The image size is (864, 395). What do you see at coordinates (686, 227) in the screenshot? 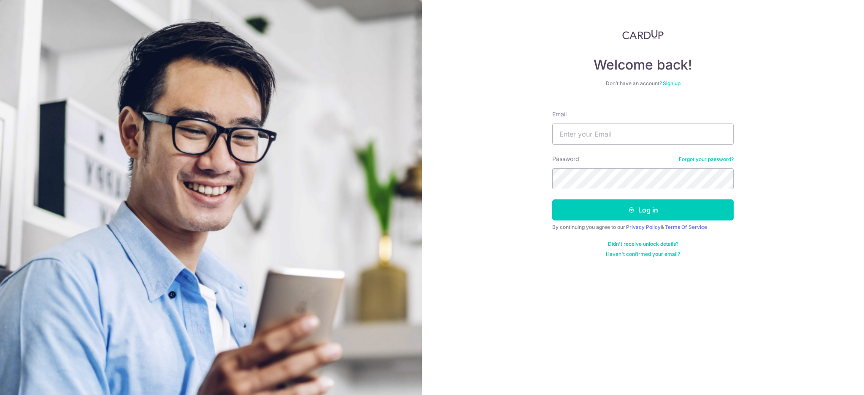
I see `a: Terms Of Service` at bounding box center [686, 227].